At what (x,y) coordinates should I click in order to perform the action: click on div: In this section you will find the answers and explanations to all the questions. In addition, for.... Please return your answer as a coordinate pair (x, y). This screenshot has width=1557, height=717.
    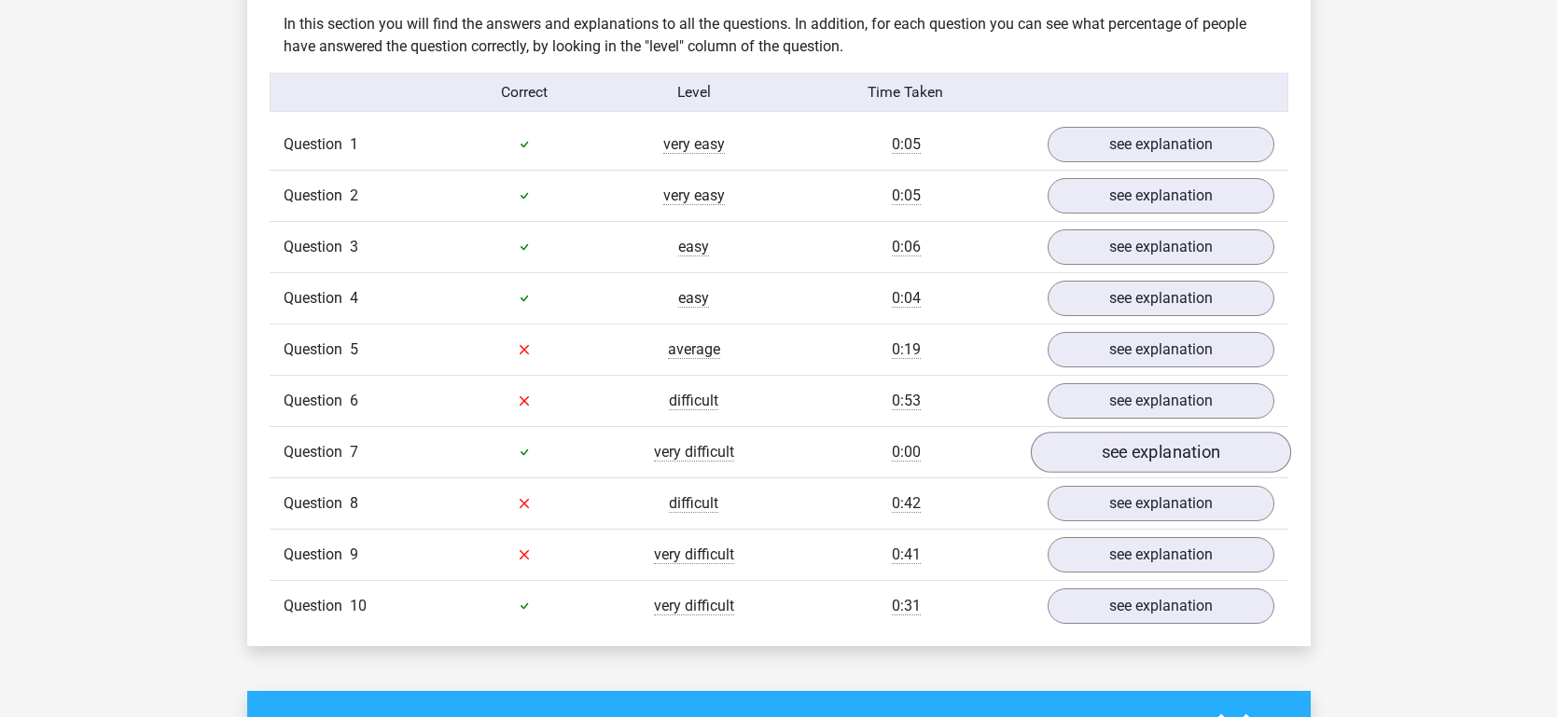
    Looking at the image, I should click on (779, 35).